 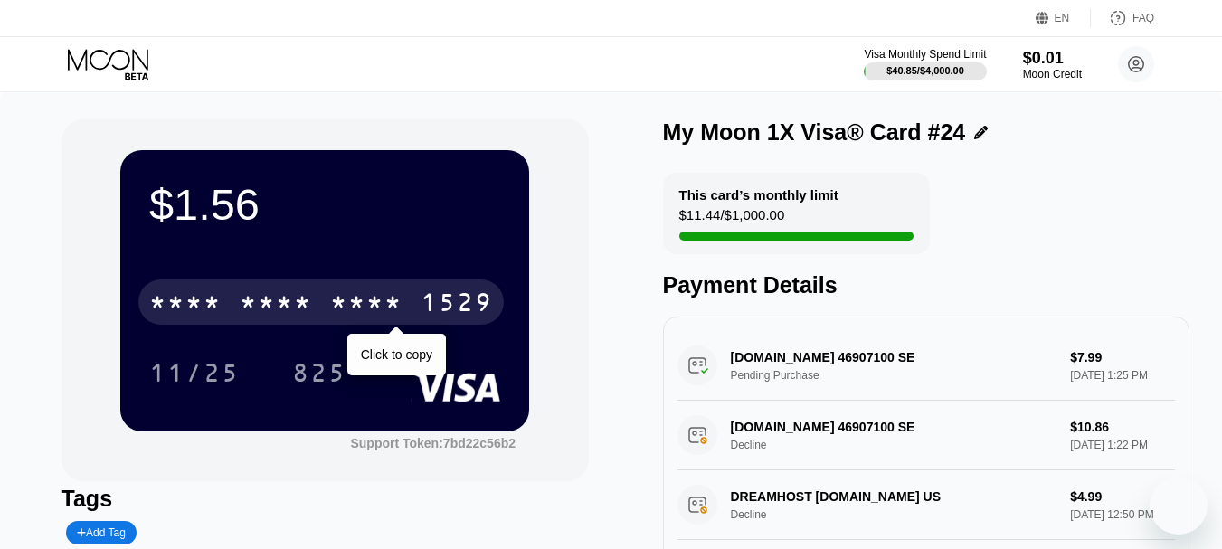 What do you see at coordinates (396, 355) in the screenshot?
I see `div: Click to copy` at bounding box center [396, 355].